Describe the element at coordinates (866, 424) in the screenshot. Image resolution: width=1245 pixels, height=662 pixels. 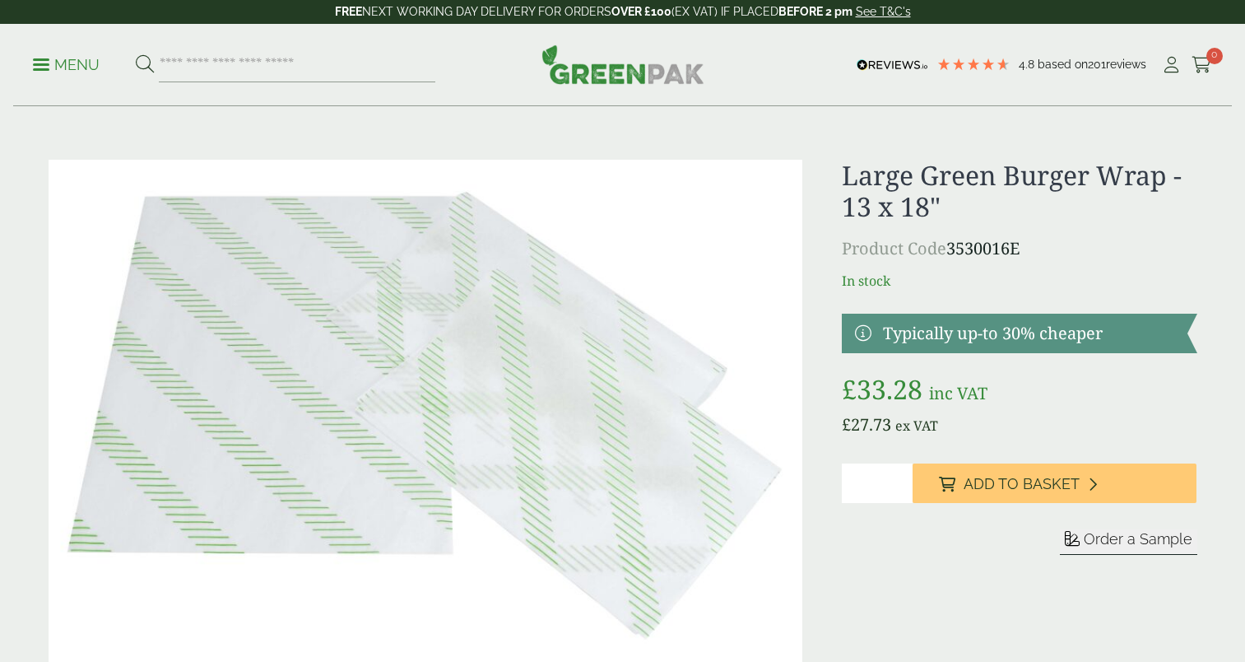
I see `bdi: 27.73` at that location.